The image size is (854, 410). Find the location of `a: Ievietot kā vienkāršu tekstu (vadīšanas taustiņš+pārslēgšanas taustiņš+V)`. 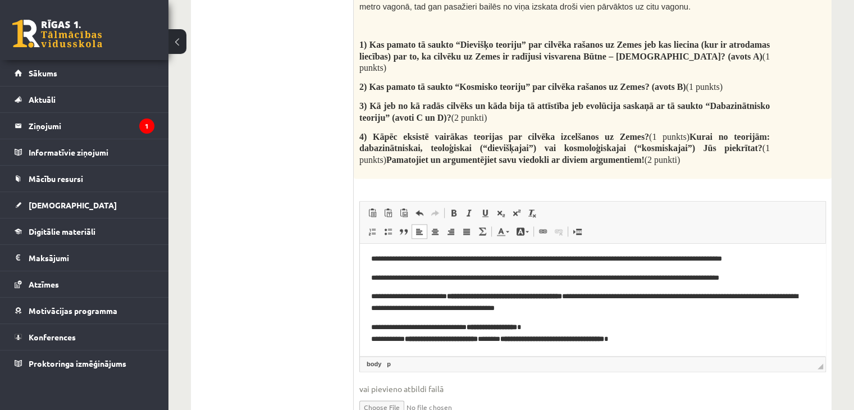

a: Ievietot kā vienkāršu tekstu (vadīšanas taustiņš+pārslēgšanas taustiņš+V) is located at coordinates (388, 213).